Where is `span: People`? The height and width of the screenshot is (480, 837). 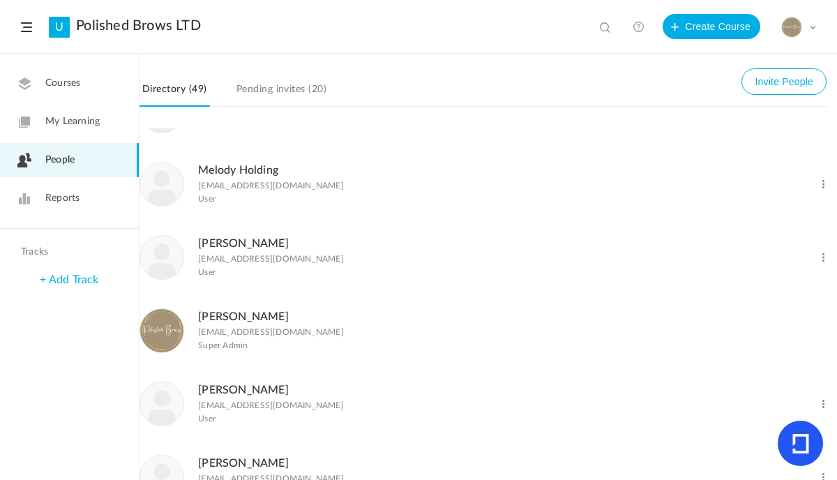 span: People is located at coordinates (60, 160).